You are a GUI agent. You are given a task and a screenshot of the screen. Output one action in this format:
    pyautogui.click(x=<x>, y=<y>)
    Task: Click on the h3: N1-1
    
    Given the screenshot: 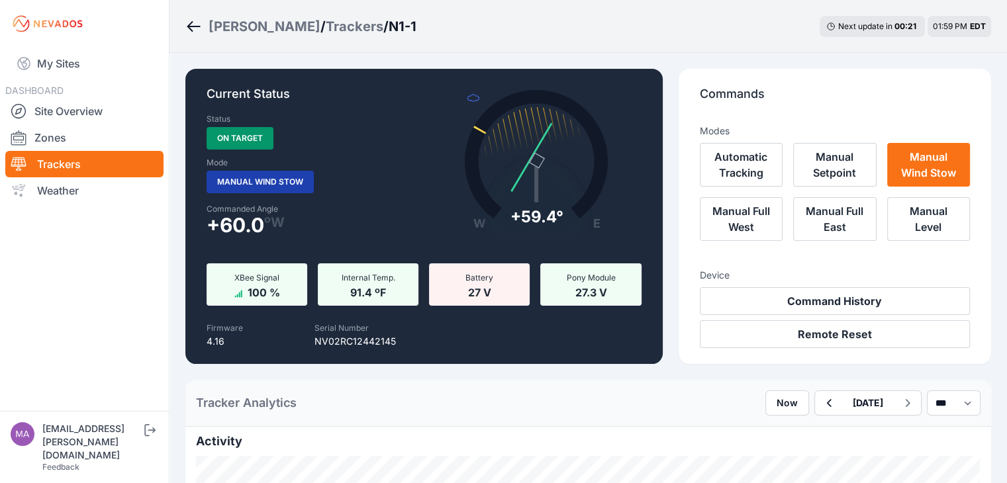 What is the action you would take?
    pyautogui.click(x=403, y=26)
    